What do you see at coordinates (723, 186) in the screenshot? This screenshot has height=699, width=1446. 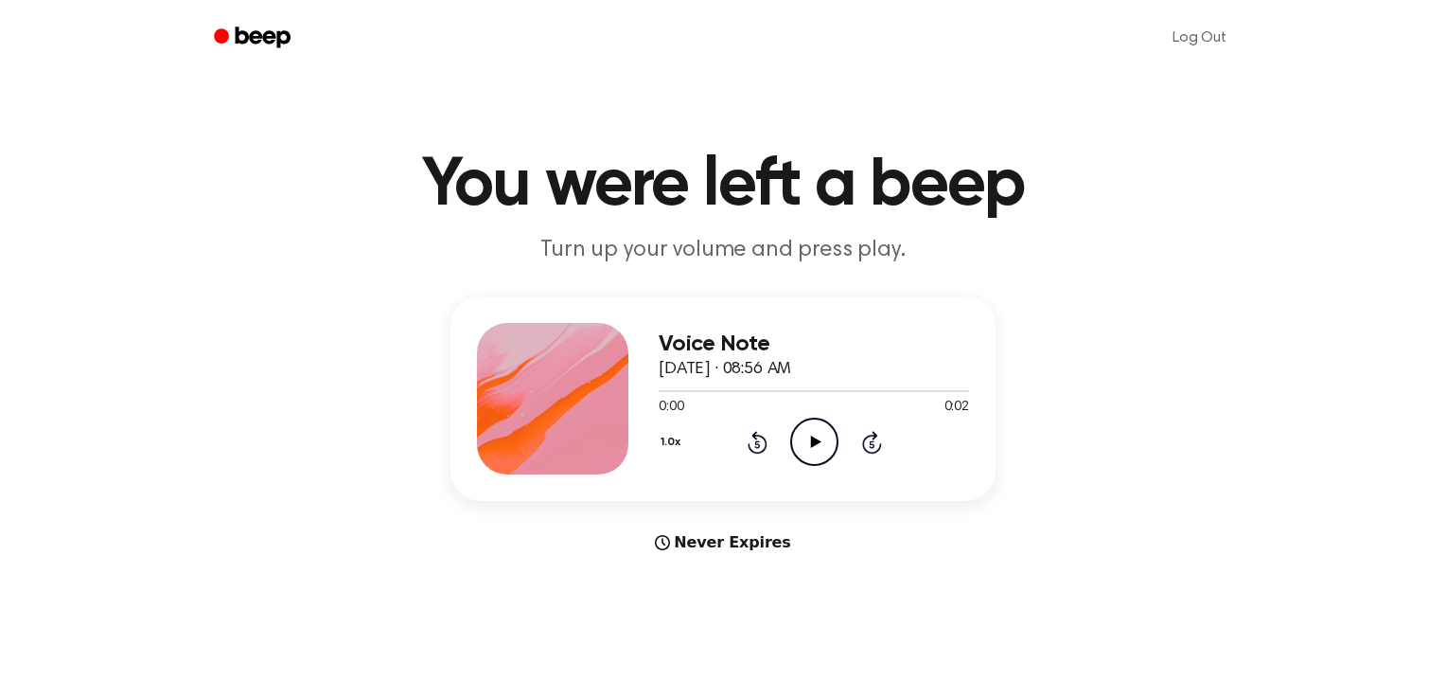 I see `h1: You were left a beep` at bounding box center [723, 186].